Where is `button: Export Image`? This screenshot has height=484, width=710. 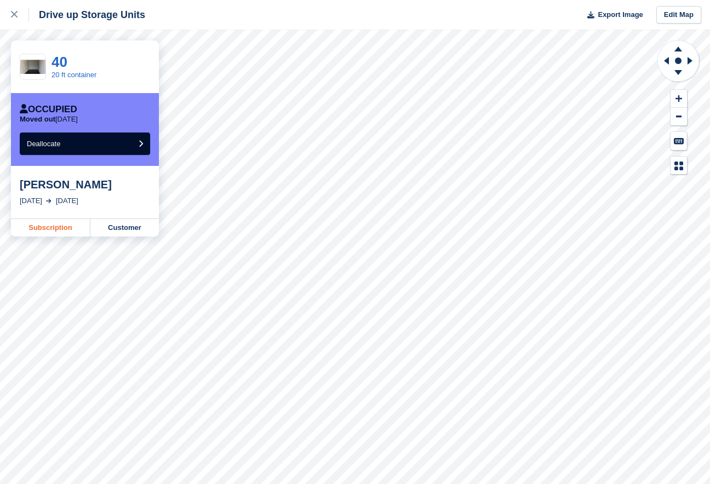 button: Export Image is located at coordinates (612, 15).